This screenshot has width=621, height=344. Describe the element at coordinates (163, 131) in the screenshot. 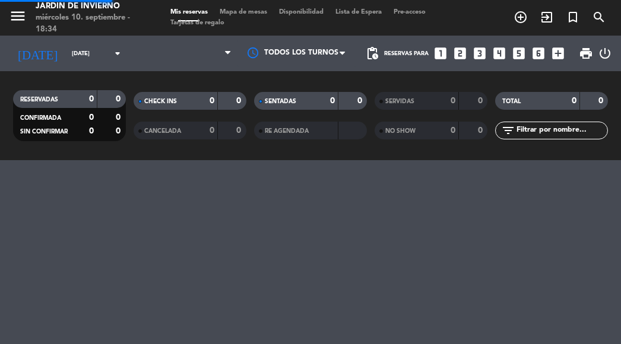

I see `span: CANCELADA` at that location.